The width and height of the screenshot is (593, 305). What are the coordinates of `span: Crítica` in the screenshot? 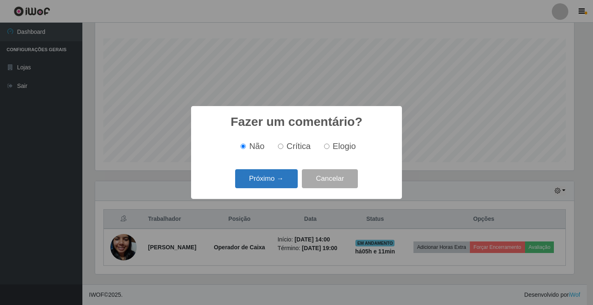 It's located at (299, 146).